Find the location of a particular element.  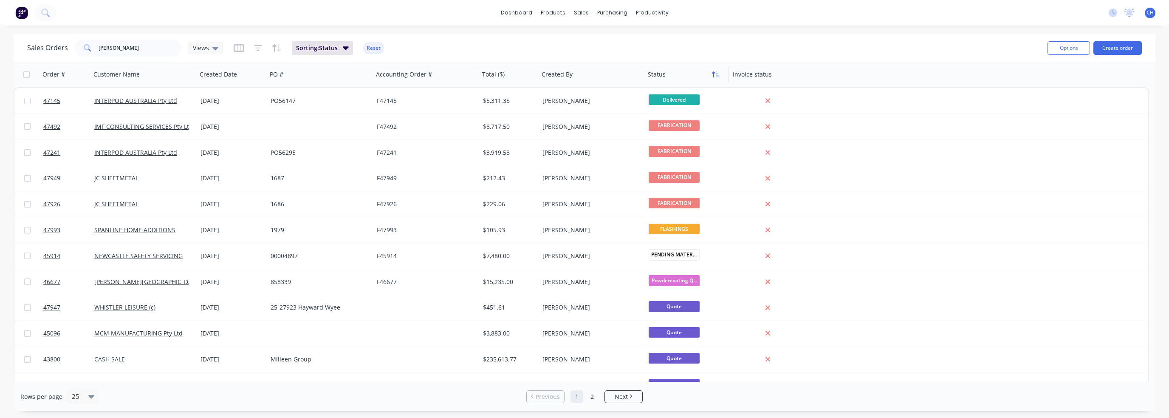

div: purchasing is located at coordinates (612, 13).